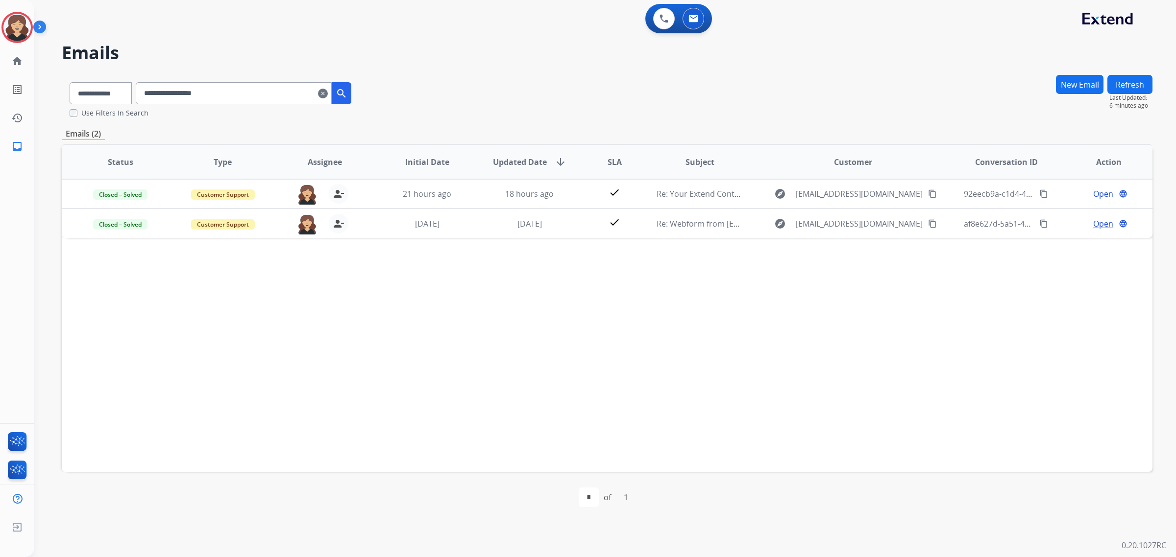 The height and width of the screenshot is (557, 1176). What do you see at coordinates (1038, 224) in the screenshot?
I see `span: af8e627d-5a51-4874-b1c4-5e949cc7bb98` at bounding box center [1038, 224].